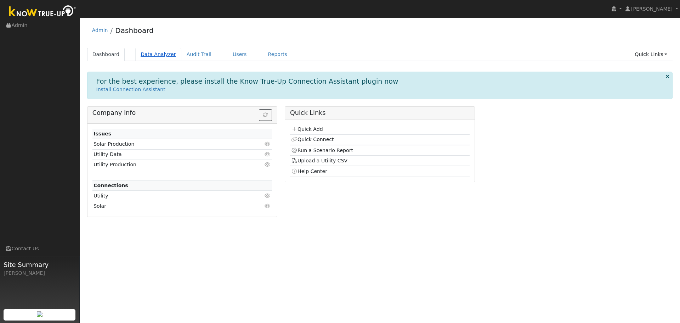 This screenshot has height=323, width=680. I want to click on a: Help Center, so click(309, 171).